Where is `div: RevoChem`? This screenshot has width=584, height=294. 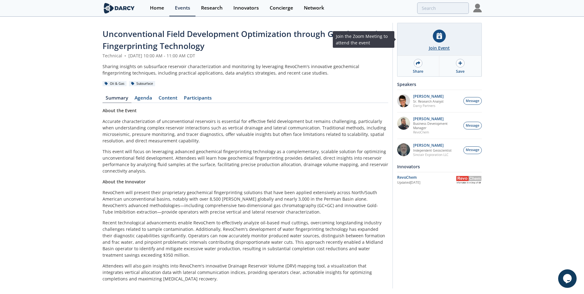
div: RevoChem is located at coordinates (427, 177).